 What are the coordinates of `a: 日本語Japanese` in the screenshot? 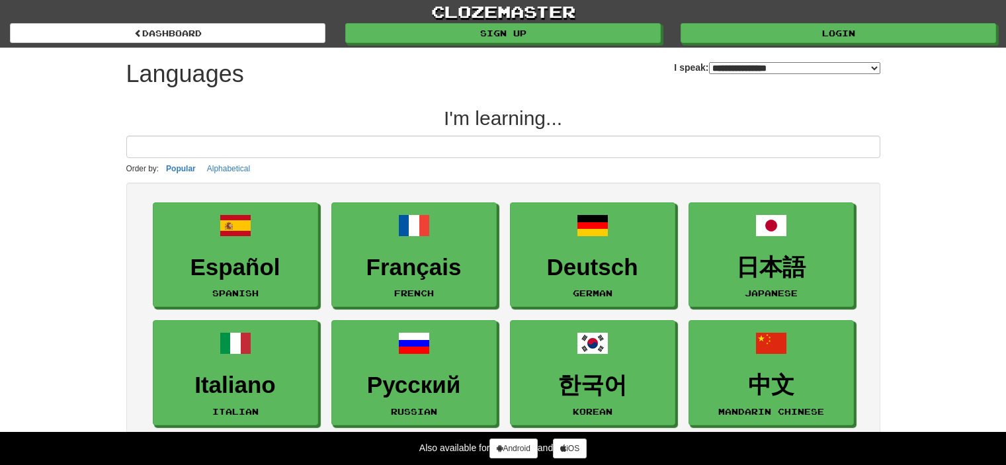 It's located at (771, 255).